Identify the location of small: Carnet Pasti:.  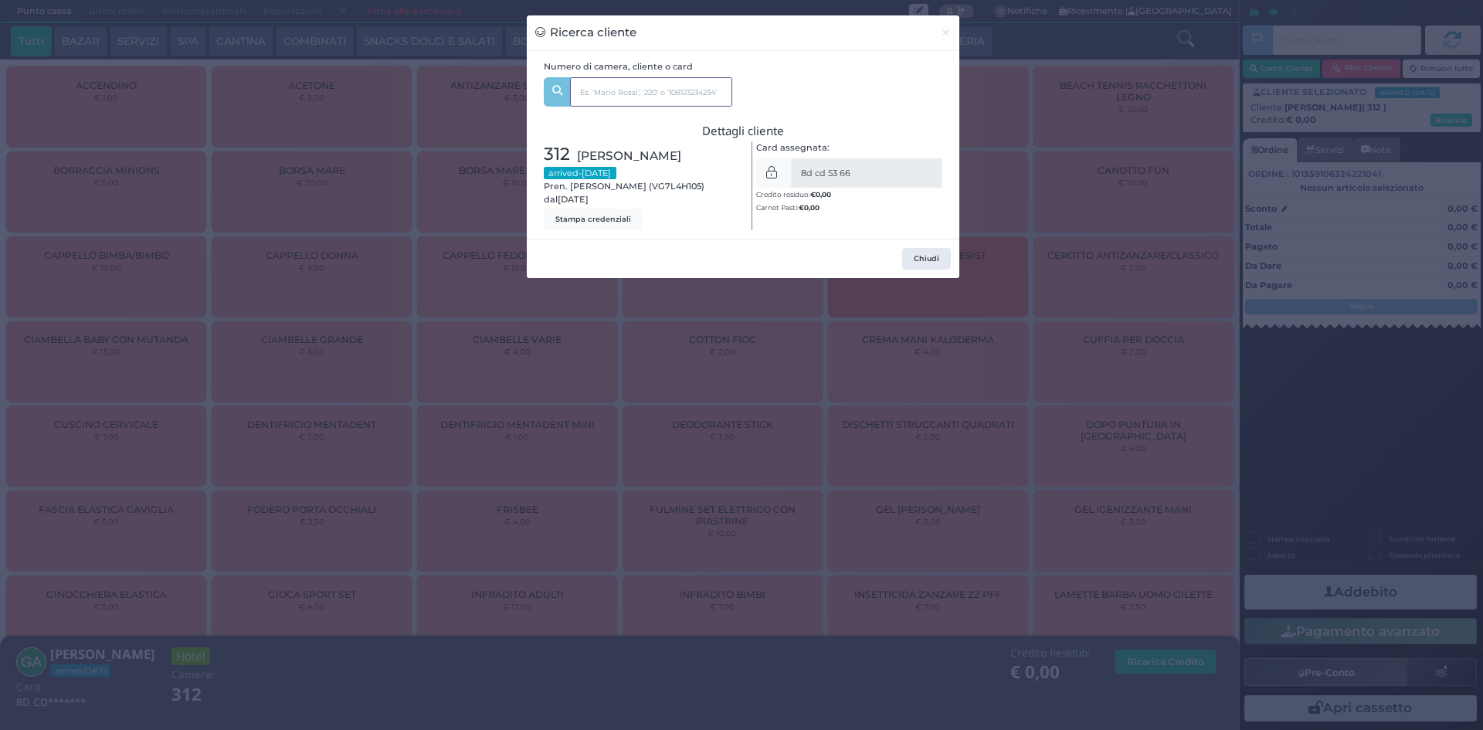
(788, 207).